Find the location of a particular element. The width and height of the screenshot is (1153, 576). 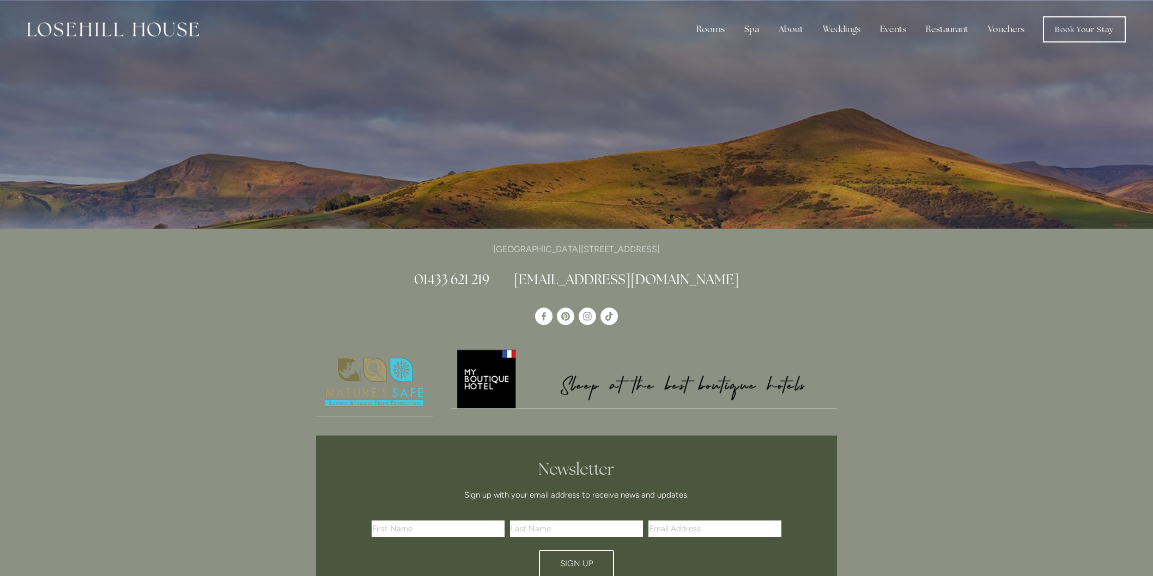

div: About is located at coordinates (791, 29).